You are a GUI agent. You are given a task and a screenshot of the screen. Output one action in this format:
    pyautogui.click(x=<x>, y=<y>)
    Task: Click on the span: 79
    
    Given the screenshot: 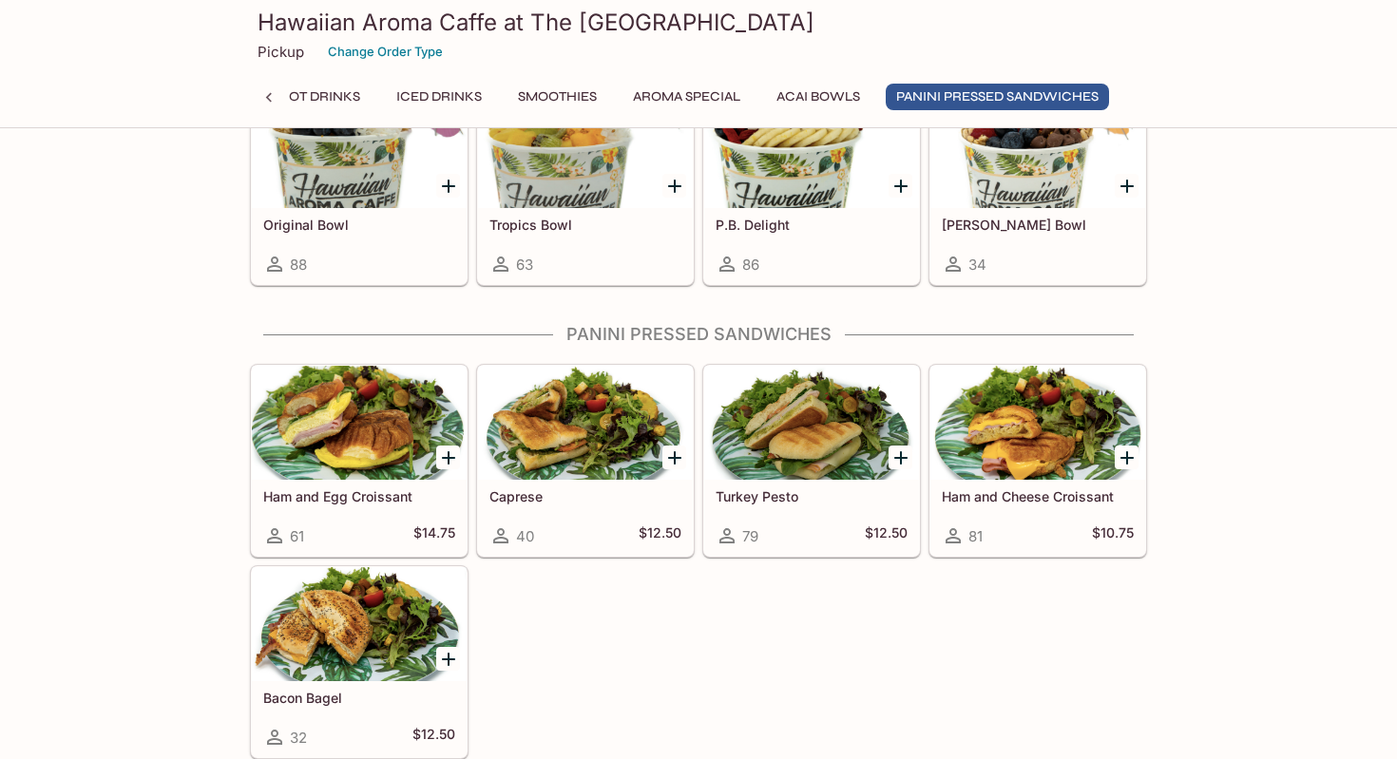 What is the action you would take?
    pyautogui.click(x=750, y=536)
    